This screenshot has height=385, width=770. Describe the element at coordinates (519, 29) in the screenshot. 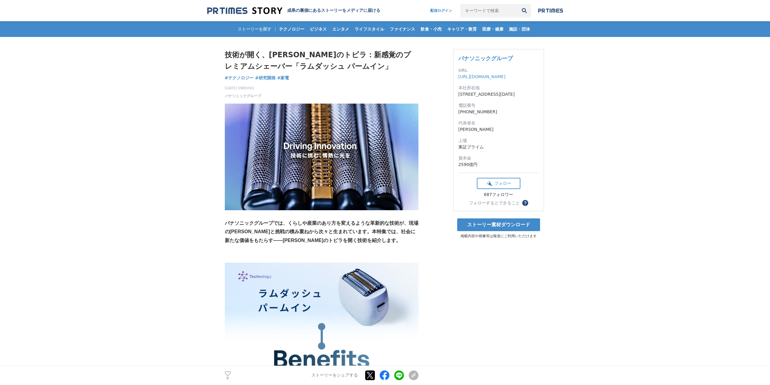

I see `span: 施設・団体` at that location.